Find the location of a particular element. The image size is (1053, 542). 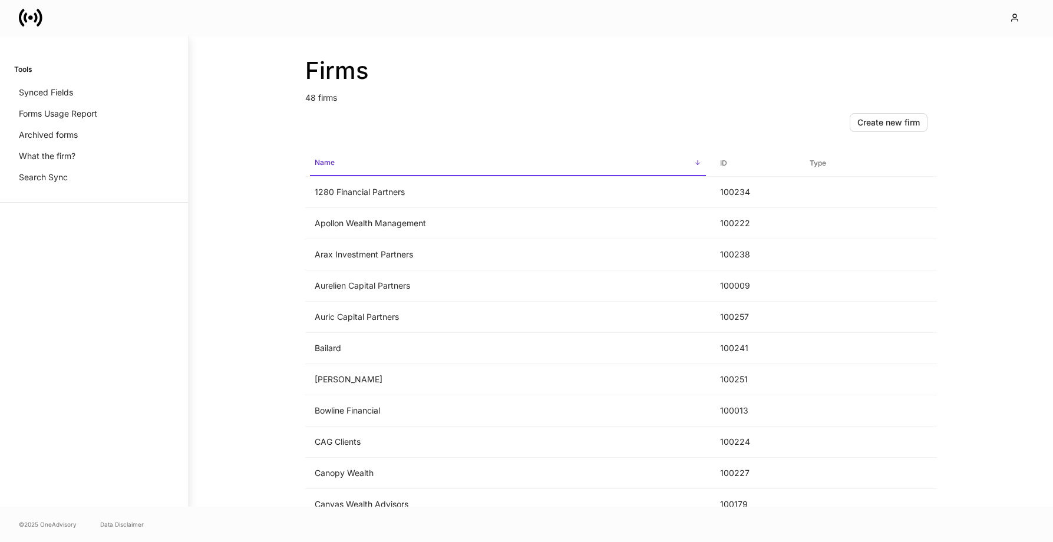

p: Archived forms is located at coordinates (48, 135).